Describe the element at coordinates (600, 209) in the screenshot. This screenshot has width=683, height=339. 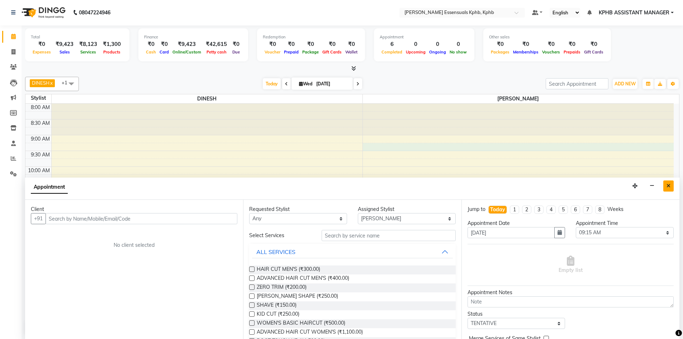
I see `li: 8` at that location.